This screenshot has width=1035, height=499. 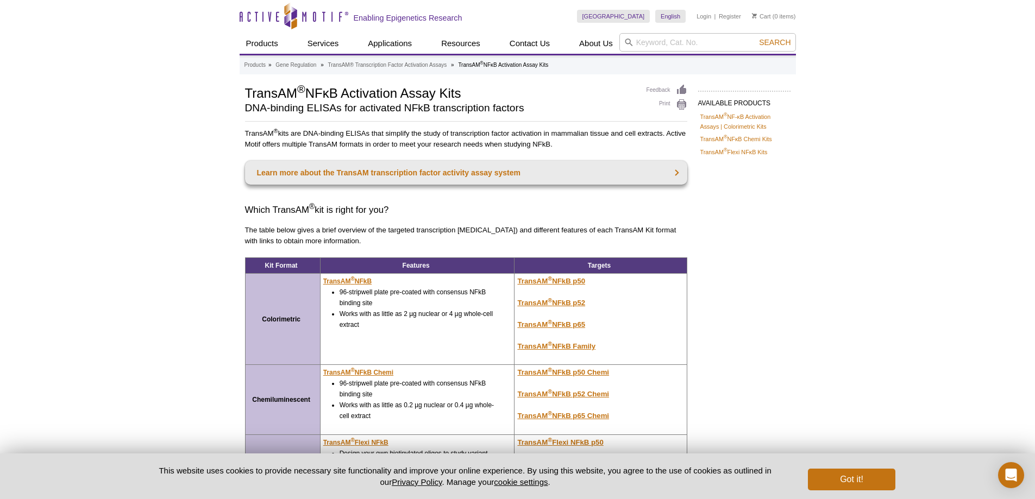 I want to click on a: TransAM®NF-κB Activation Assays | Colorimetric Kits, so click(x=744, y=122).